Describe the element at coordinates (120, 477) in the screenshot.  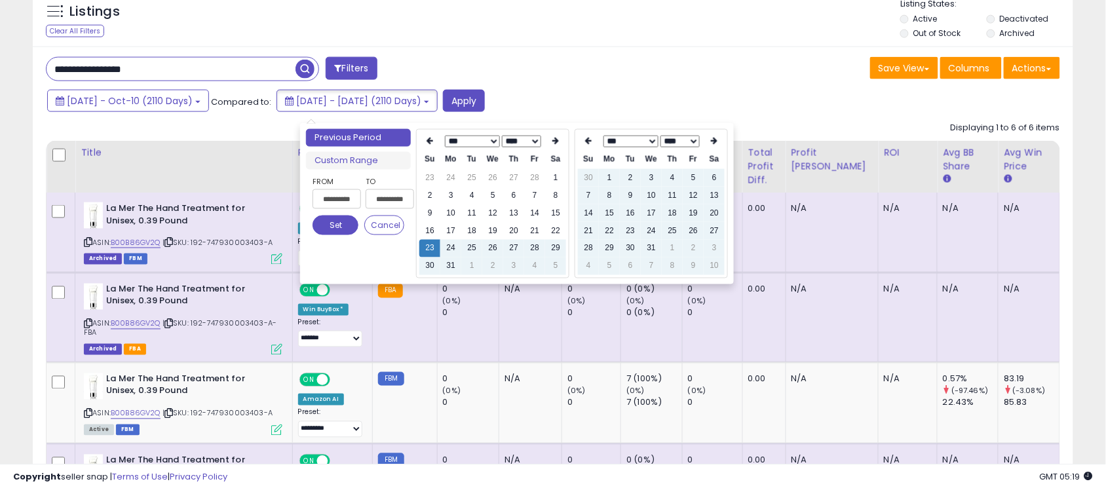
I see `div: seller snap | |` at that location.